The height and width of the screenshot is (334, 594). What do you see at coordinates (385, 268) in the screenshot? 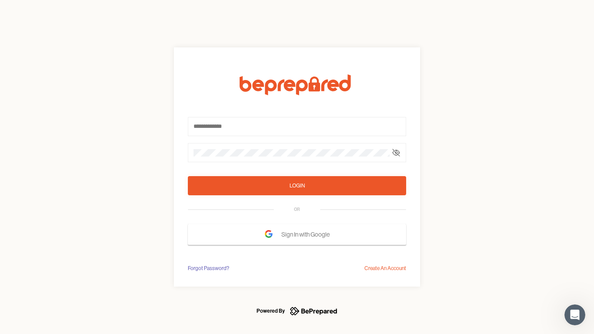
I see `div: Create An Account` at bounding box center [385, 268].